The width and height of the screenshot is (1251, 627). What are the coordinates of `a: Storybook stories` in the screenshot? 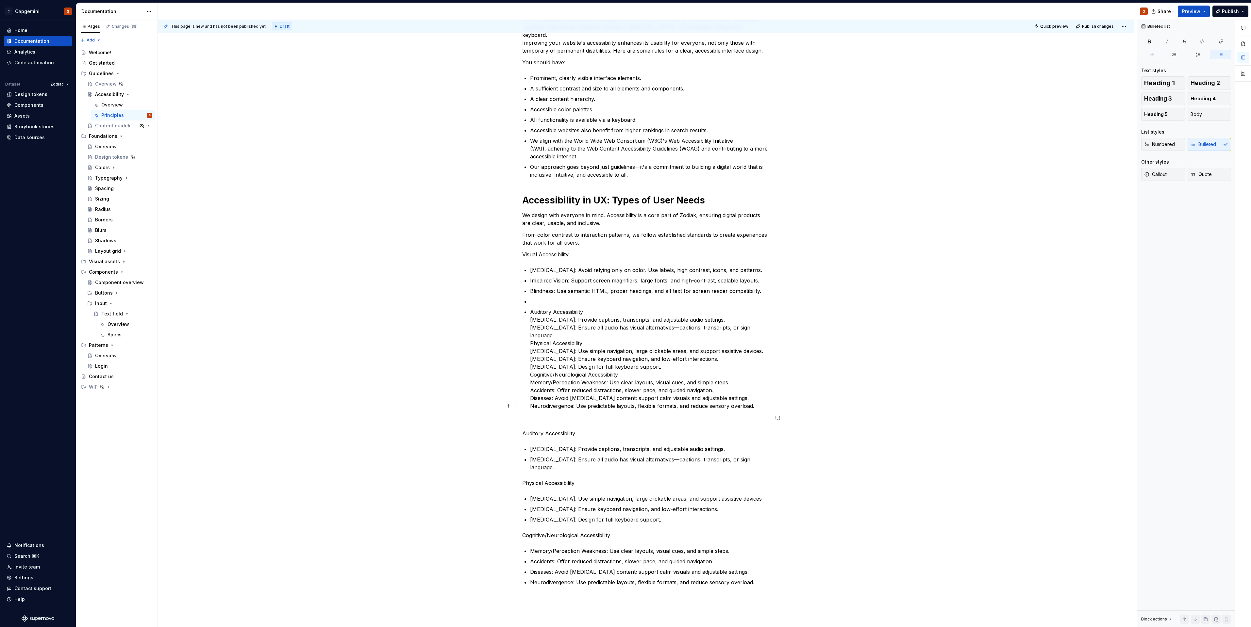 It's located at (38, 127).